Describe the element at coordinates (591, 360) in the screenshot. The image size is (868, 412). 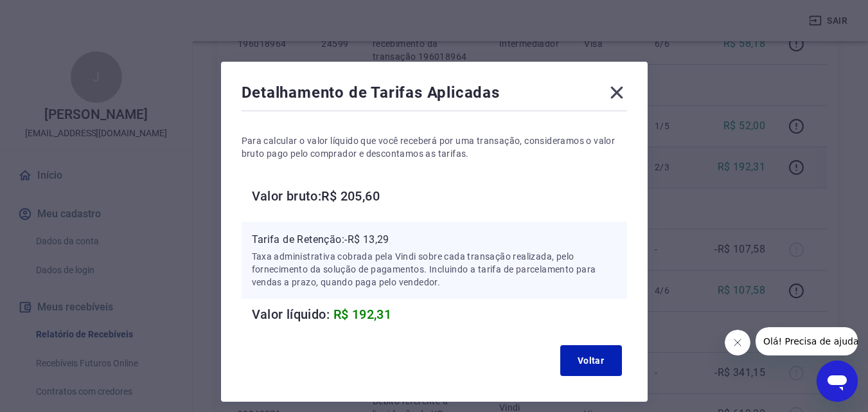
I see `button: Voltar` at that location.